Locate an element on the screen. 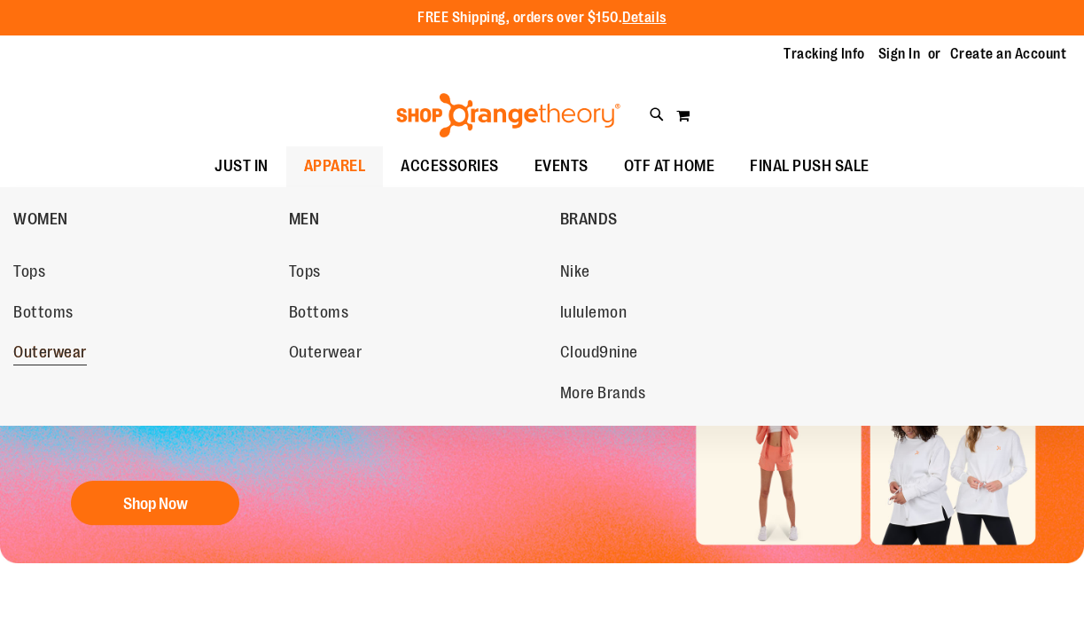 Image resolution: width=1084 pixels, height=620 pixels. span: OTF AT HOME is located at coordinates (669, 166).